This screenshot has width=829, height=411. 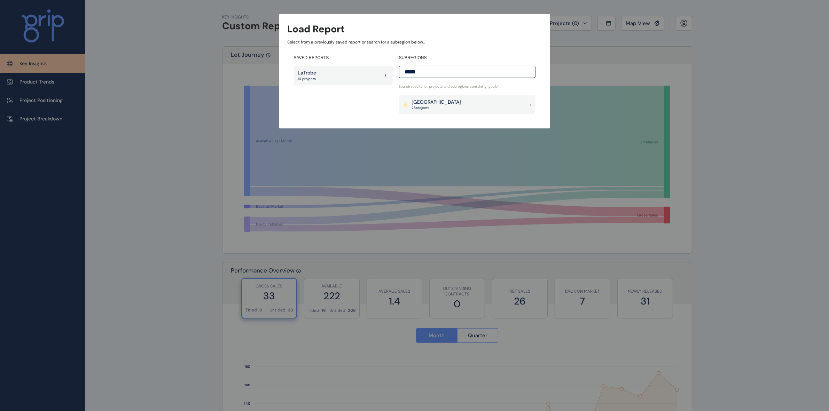 I want to click on p: LaTrobe, so click(x=307, y=73).